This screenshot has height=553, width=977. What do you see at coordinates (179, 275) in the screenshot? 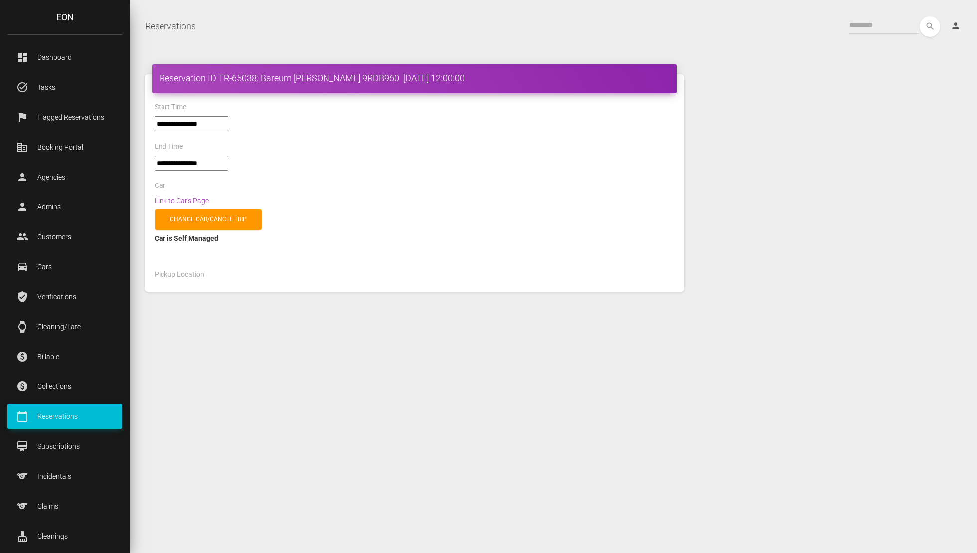
I see `label: Pickup Location` at bounding box center [179, 275].